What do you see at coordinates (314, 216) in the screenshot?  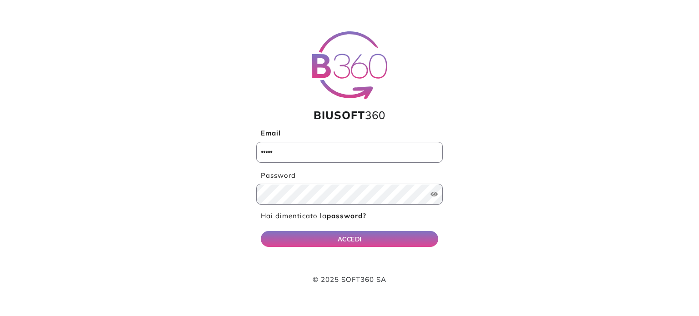 I see `a: Hai dimenticato lapassword?` at bounding box center [314, 216].